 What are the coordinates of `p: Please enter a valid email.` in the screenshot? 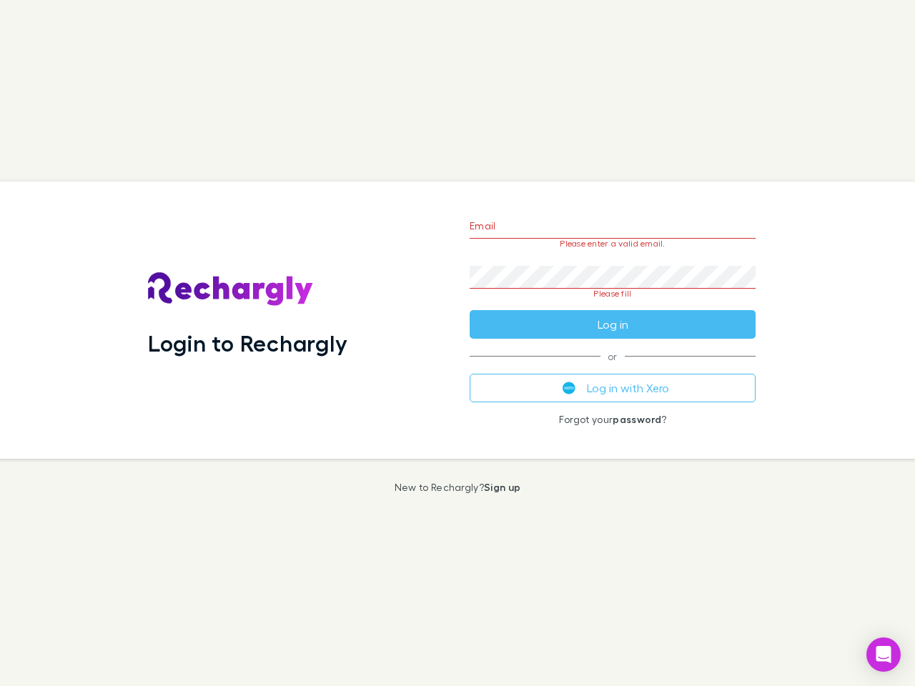 It's located at (613, 244).